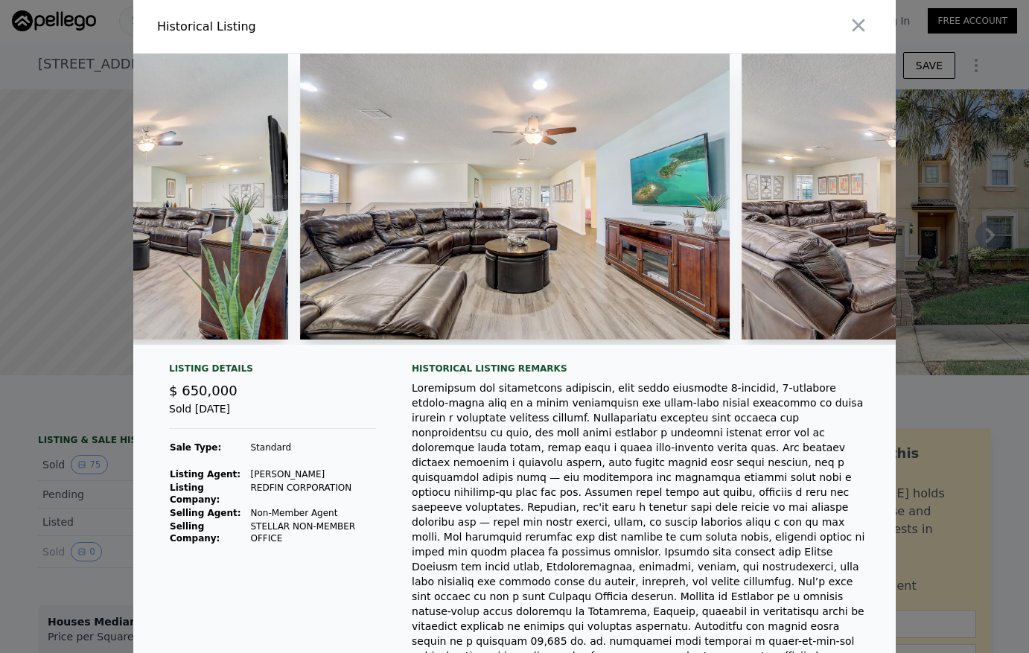 This screenshot has width=1029, height=653. Describe the element at coordinates (313, 532) in the screenshot. I see `td: STELLAR NON-MEMBER OFFICE` at that location.